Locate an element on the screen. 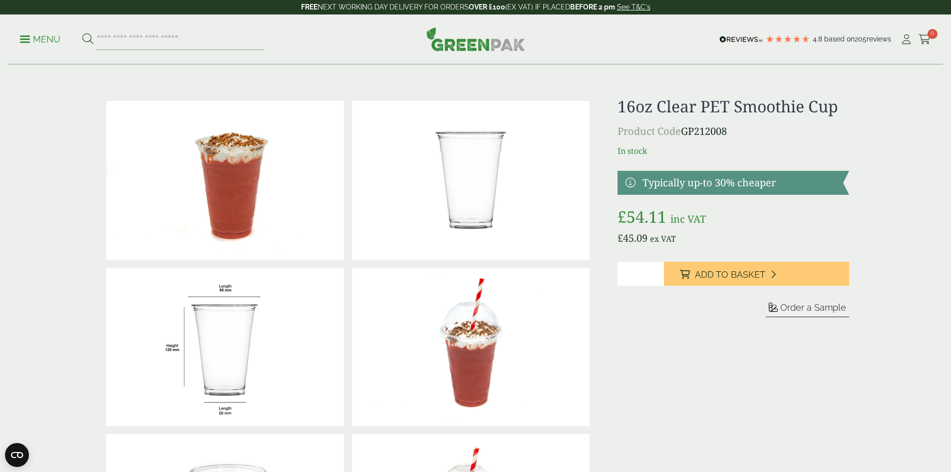 Image resolution: width=951 pixels, height=472 pixels. span: Based on is located at coordinates (839, 39).